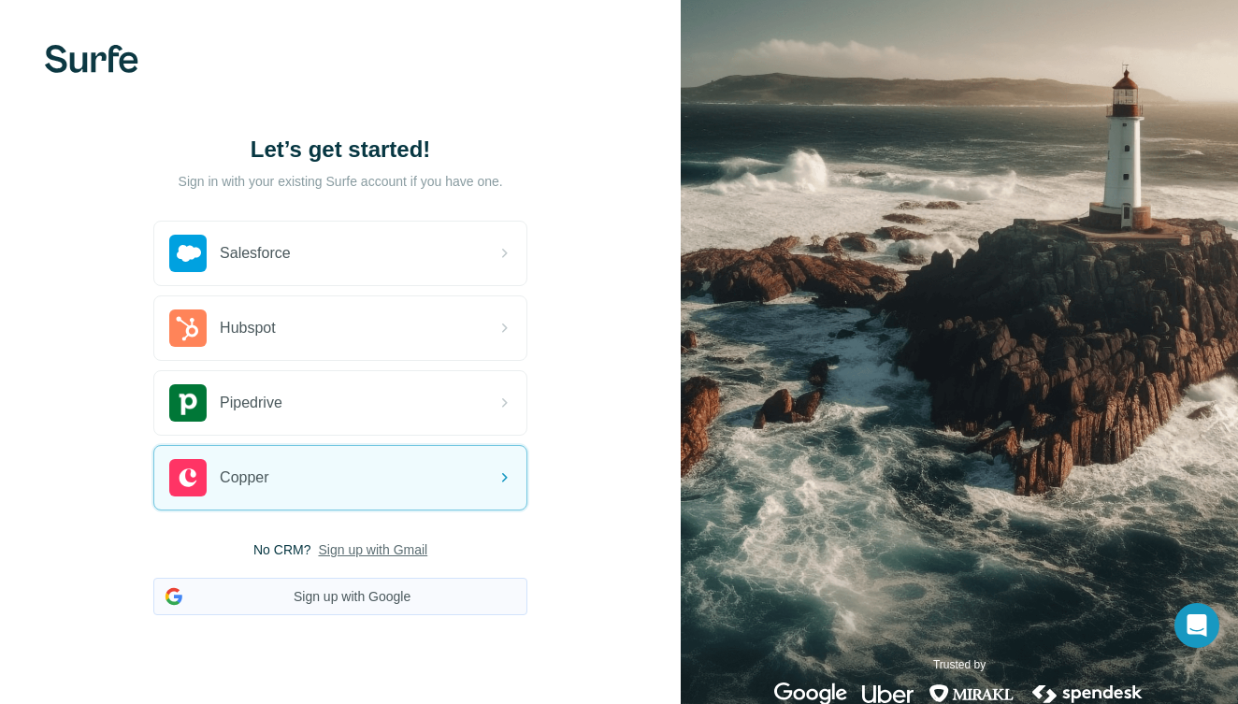  I want to click on h1: Let’s get started!, so click(340, 150).